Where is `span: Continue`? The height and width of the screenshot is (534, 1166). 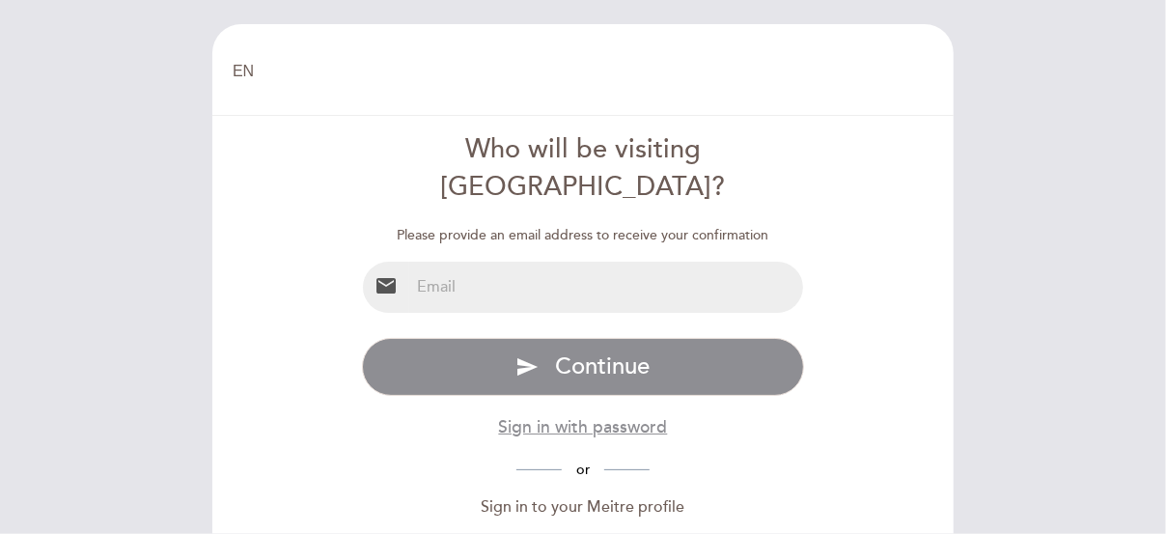
span: Continue is located at coordinates (603, 366).